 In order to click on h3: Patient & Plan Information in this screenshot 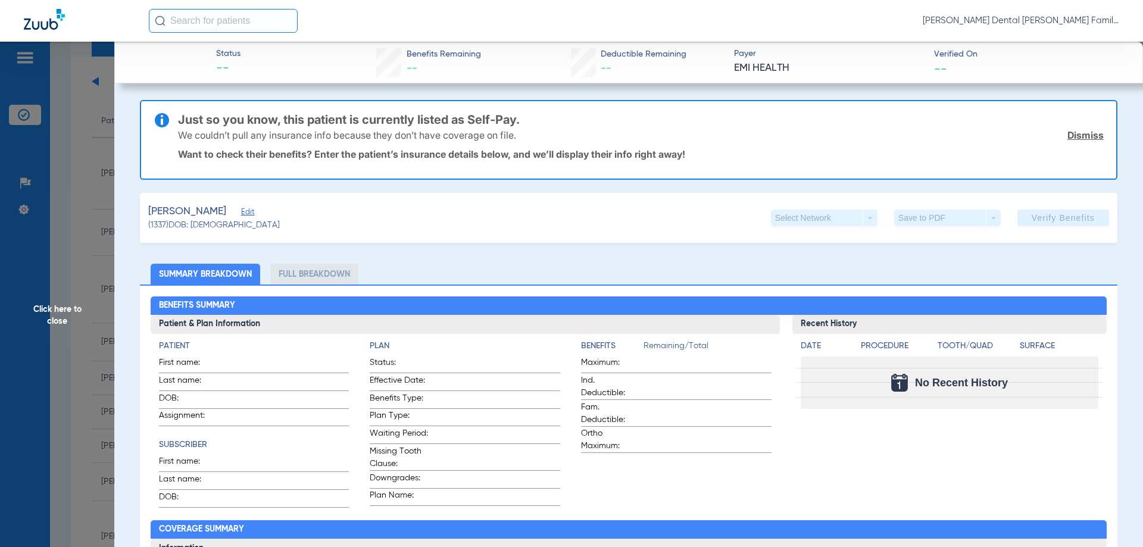, I will do `click(465, 324)`.